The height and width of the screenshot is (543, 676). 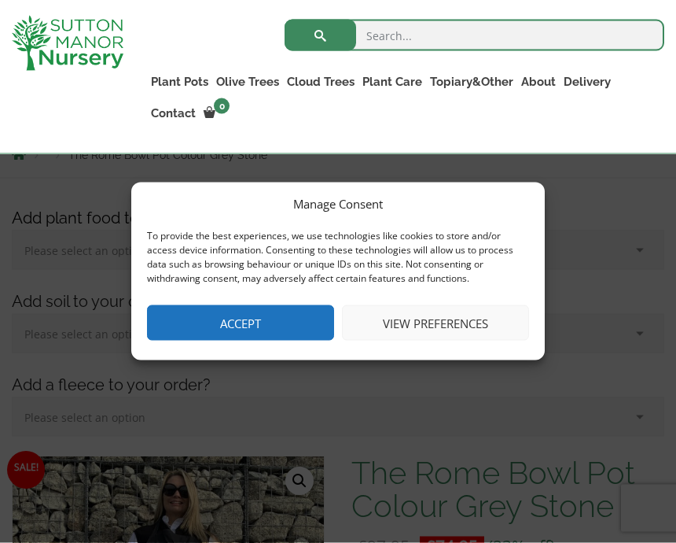 What do you see at coordinates (241, 322) in the screenshot?
I see `button: Accept` at bounding box center [241, 322].